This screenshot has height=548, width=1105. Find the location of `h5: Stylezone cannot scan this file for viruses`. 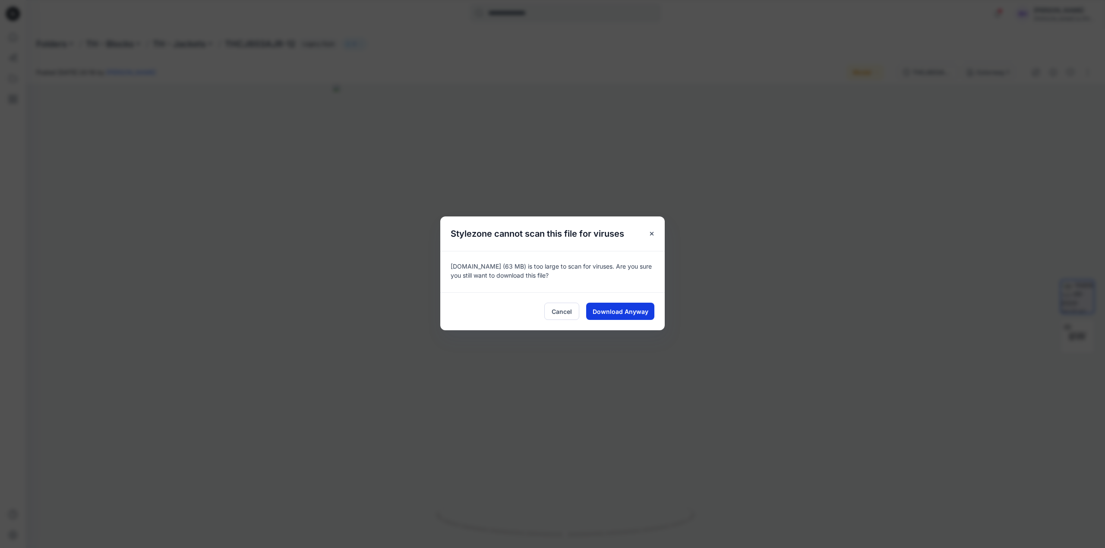

h5: Stylezone cannot scan this file for viruses is located at coordinates (537, 234).